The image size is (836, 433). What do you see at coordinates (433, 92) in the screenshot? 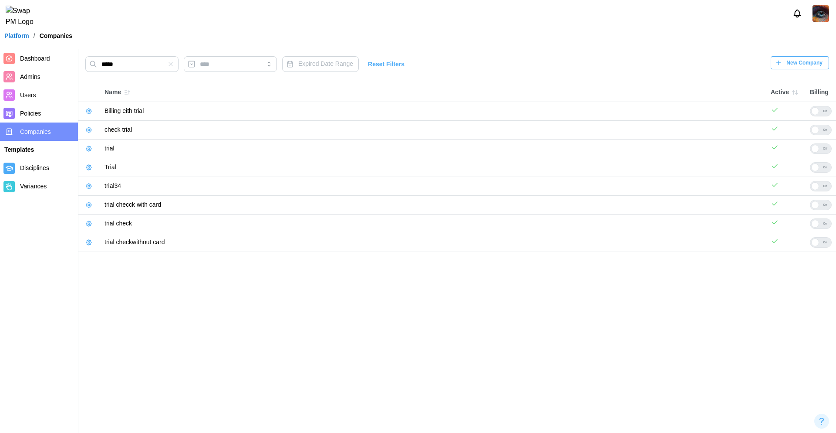
I see `div: Name` at bounding box center [433, 92].